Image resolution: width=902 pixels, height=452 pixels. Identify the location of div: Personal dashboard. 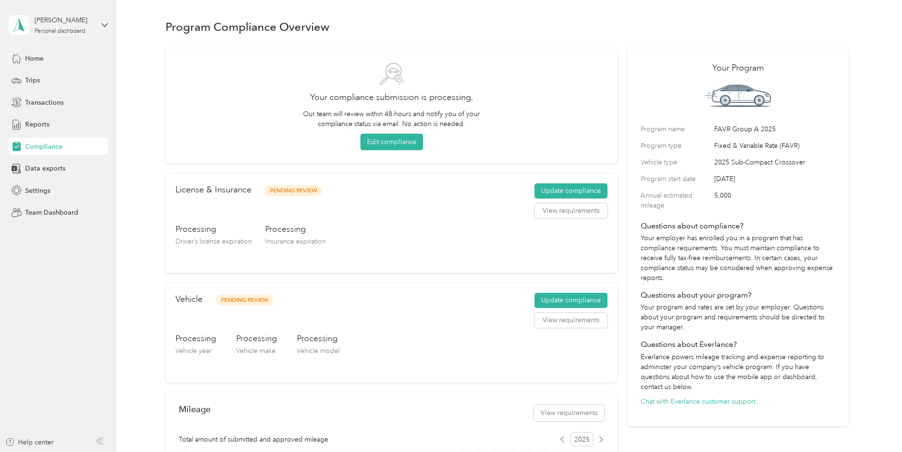
(60, 31).